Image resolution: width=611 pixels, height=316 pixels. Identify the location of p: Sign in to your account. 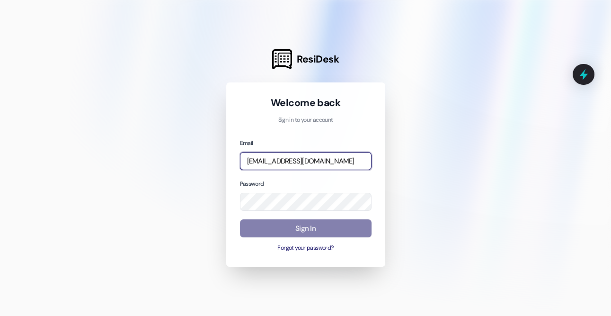
(306, 120).